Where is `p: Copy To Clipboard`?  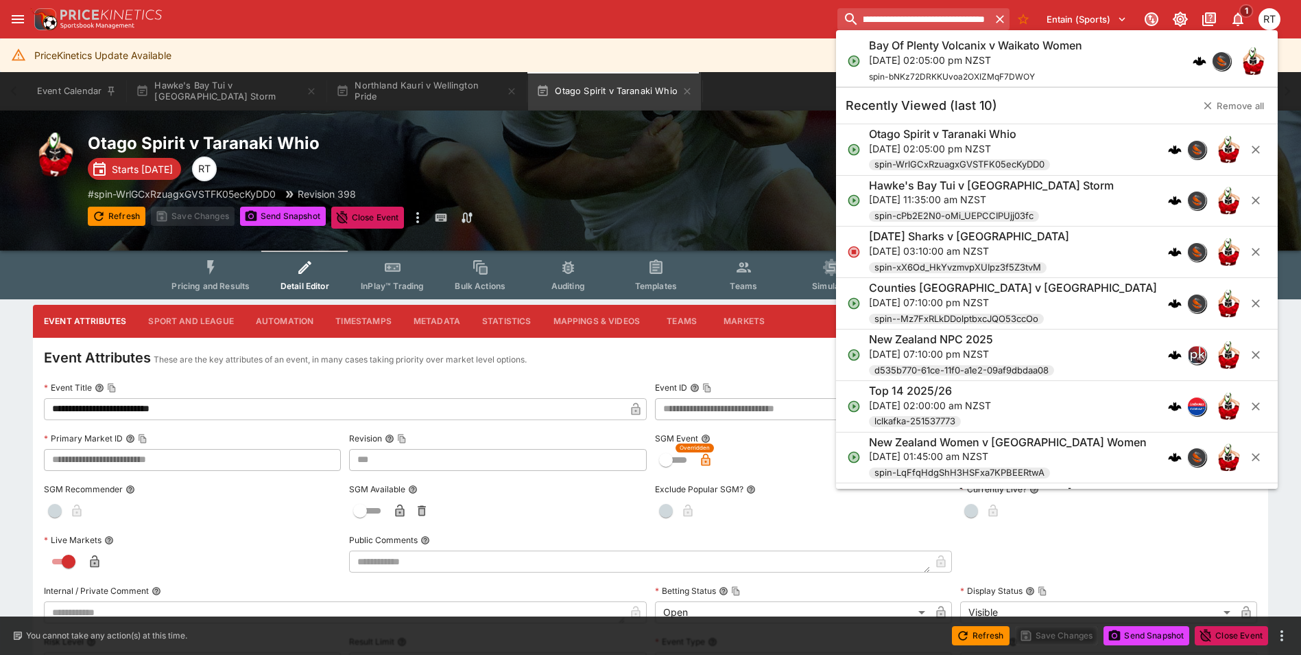 p: Copy To Clipboard is located at coordinates (182, 193).